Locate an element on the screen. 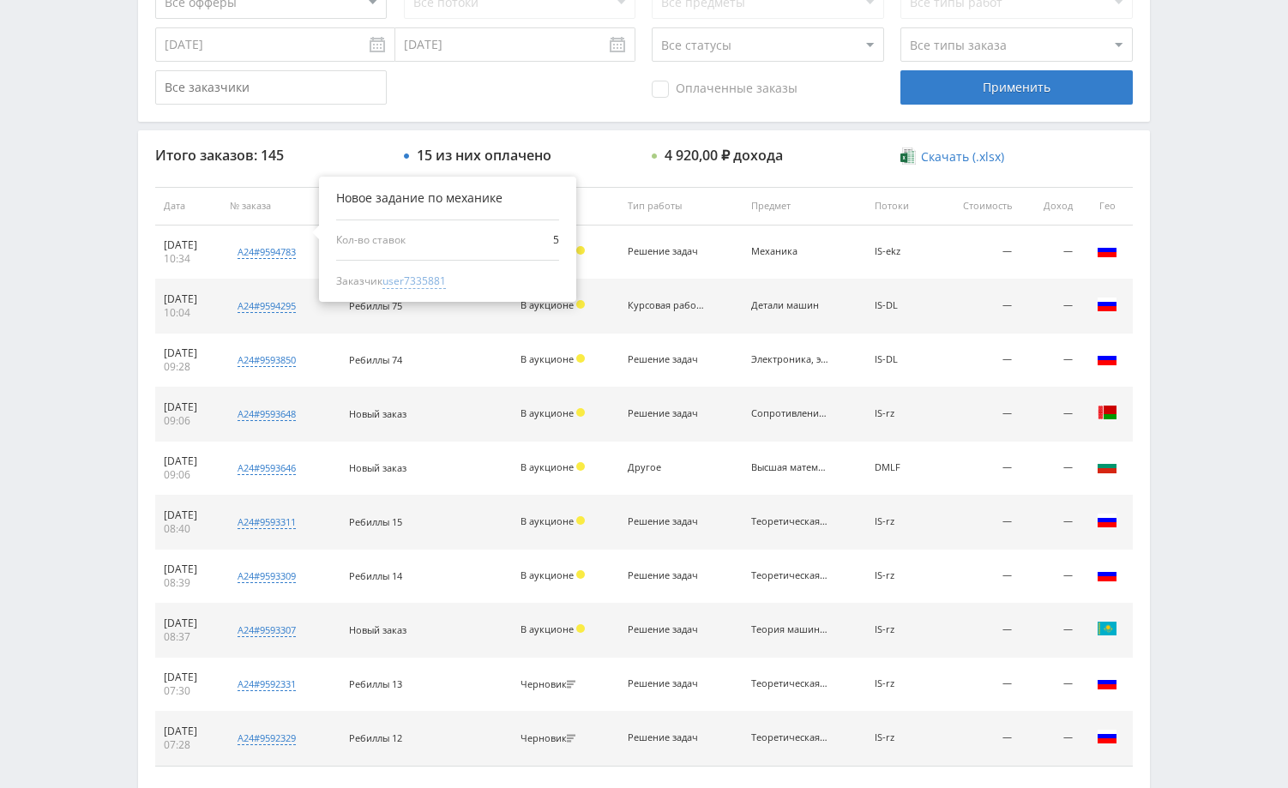 The height and width of the screenshot is (788, 1288). div: a24#9593850 is located at coordinates (267, 360).